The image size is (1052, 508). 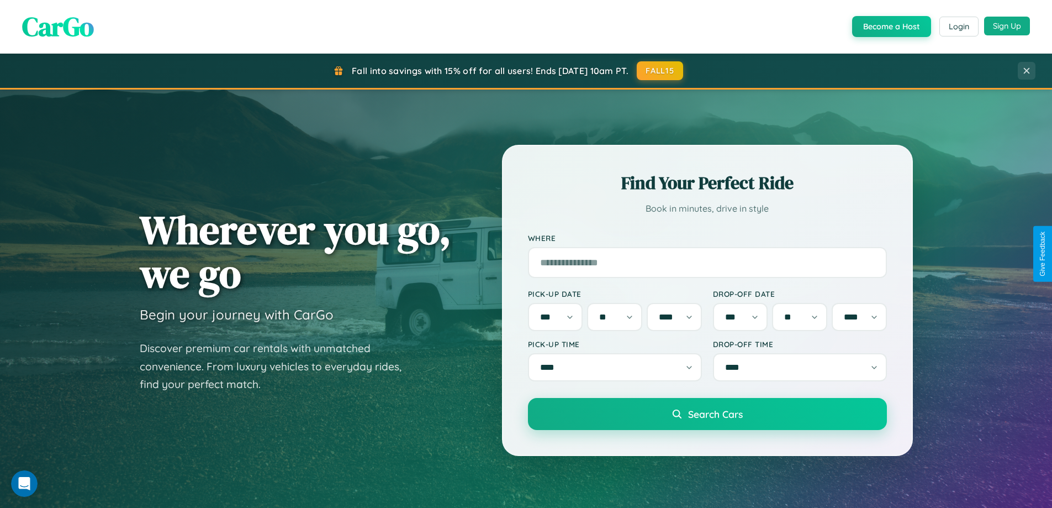 What do you see at coordinates (58, 27) in the screenshot?
I see `span: CarGo` at bounding box center [58, 27].